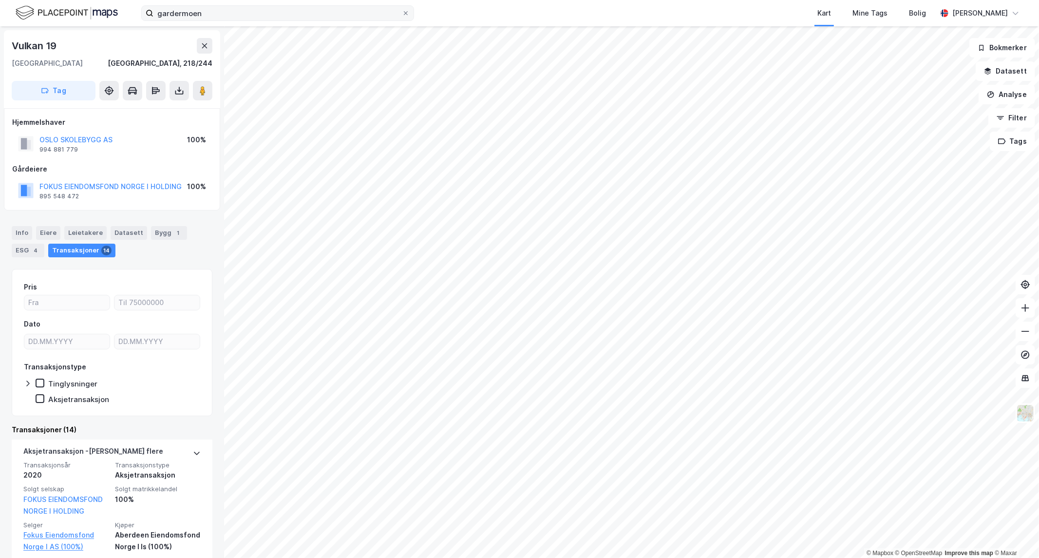  What do you see at coordinates (28, 250) in the screenshot?
I see `div: ESG` at bounding box center [28, 250].